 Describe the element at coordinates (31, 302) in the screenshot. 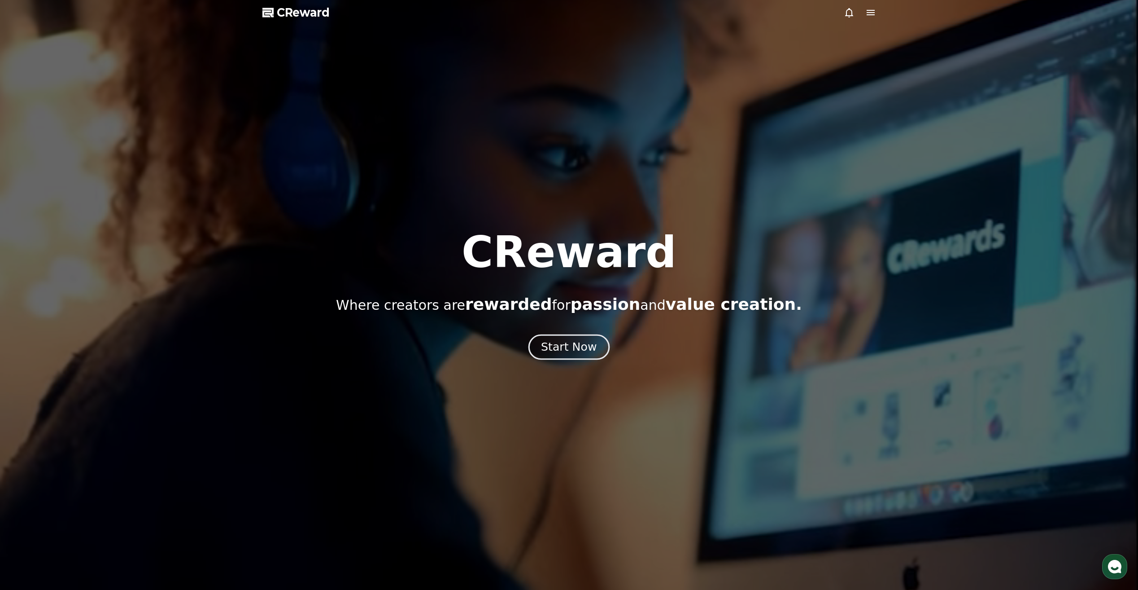

I see `span: Home` at that location.